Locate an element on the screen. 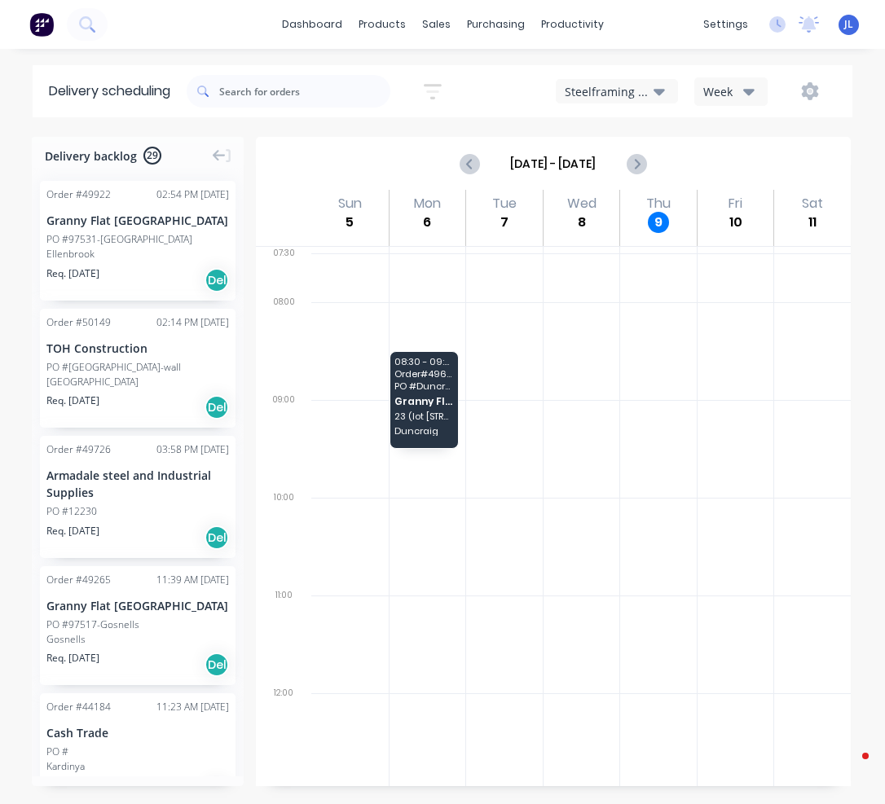  div: Tue is located at coordinates (505, 204).